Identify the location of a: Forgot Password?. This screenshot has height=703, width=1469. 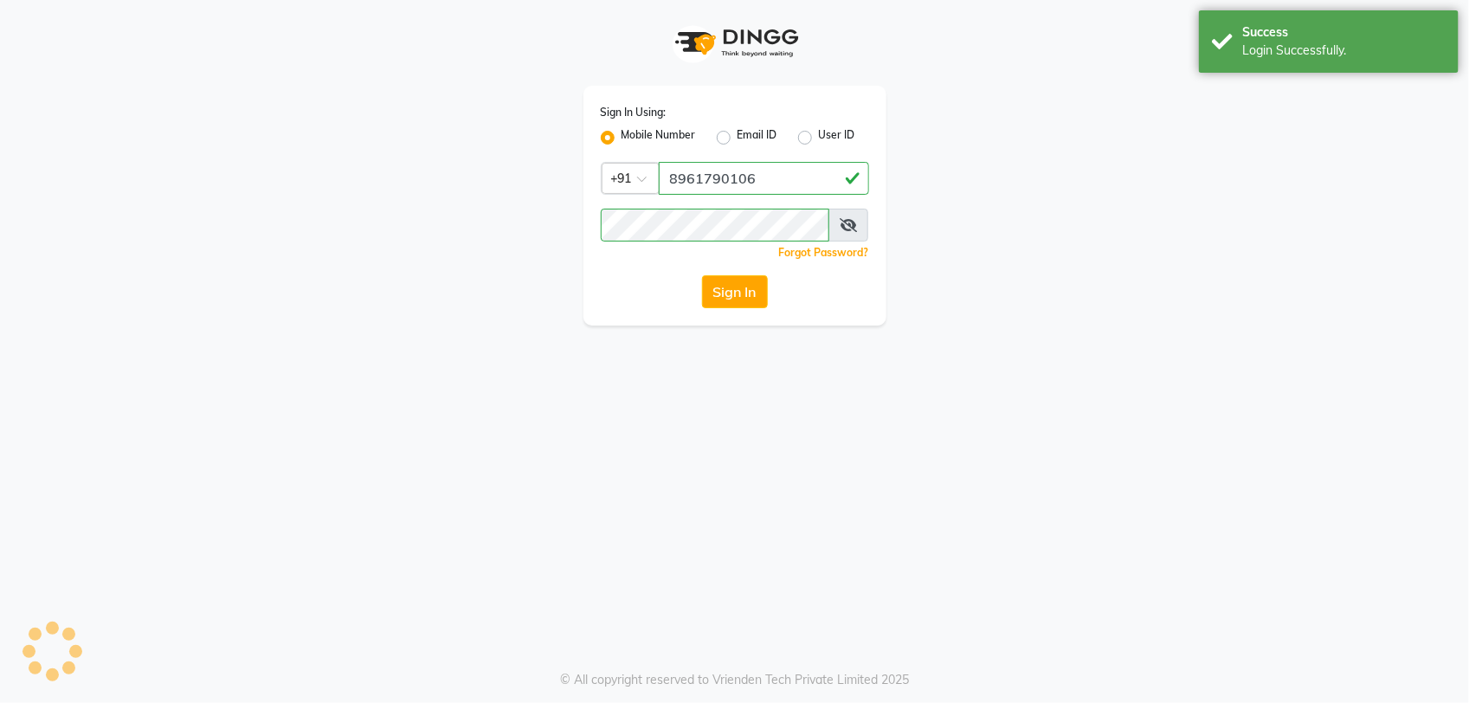
(824, 252).